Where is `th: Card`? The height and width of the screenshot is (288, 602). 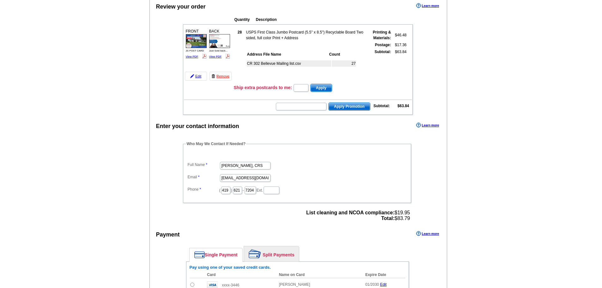 th: Card is located at coordinates (240, 274).